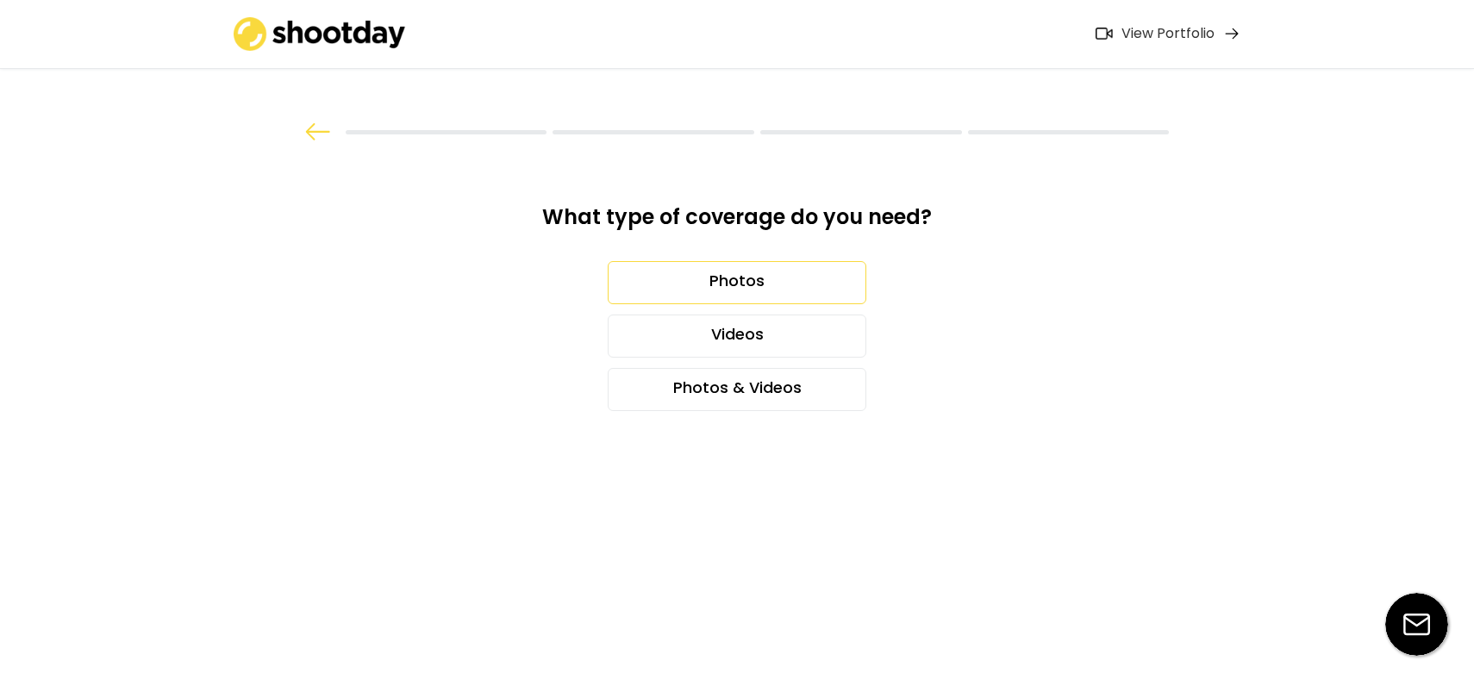  I want to click on div: Videos, so click(737, 336).